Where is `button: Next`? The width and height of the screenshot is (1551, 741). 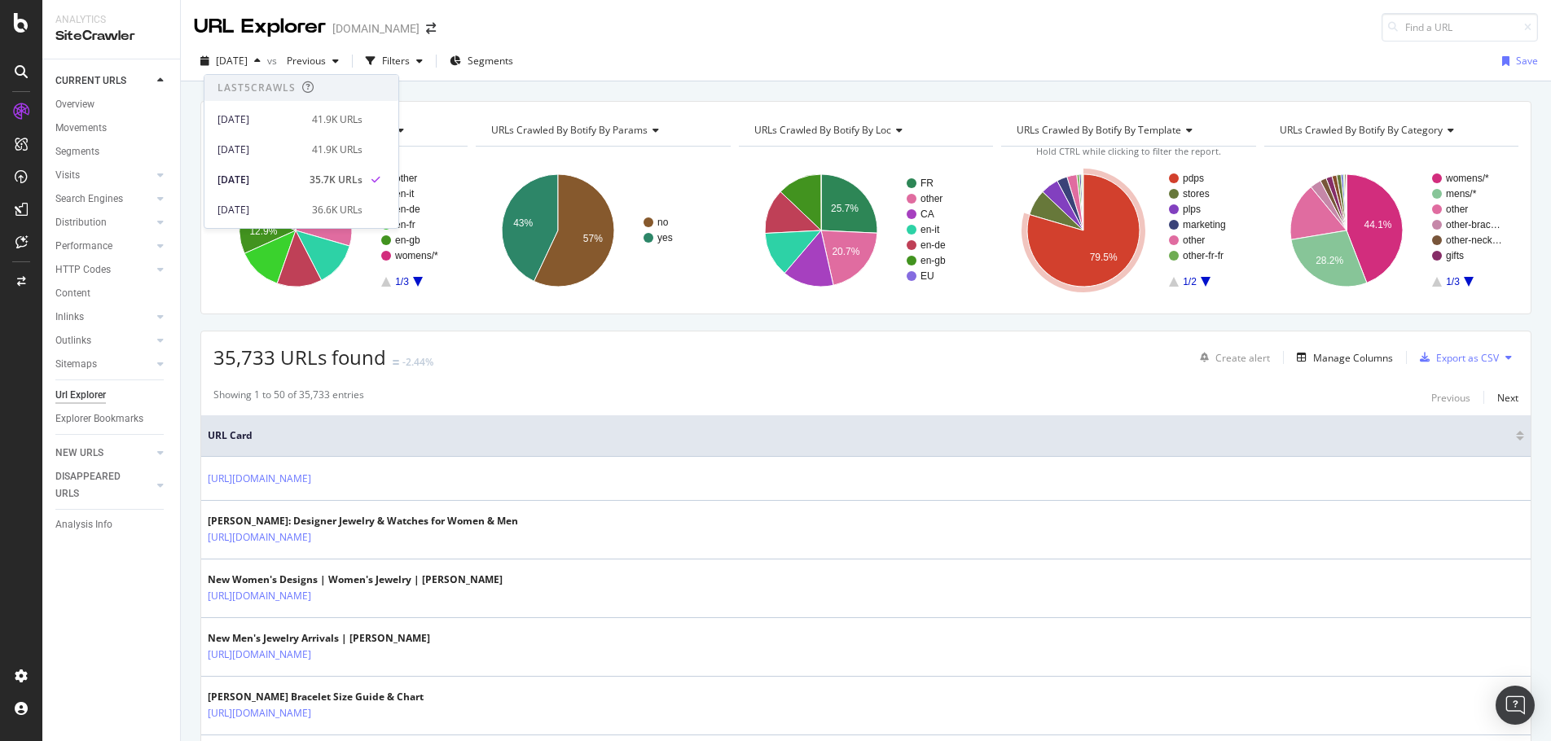 button: Next is located at coordinates (1508, 397).